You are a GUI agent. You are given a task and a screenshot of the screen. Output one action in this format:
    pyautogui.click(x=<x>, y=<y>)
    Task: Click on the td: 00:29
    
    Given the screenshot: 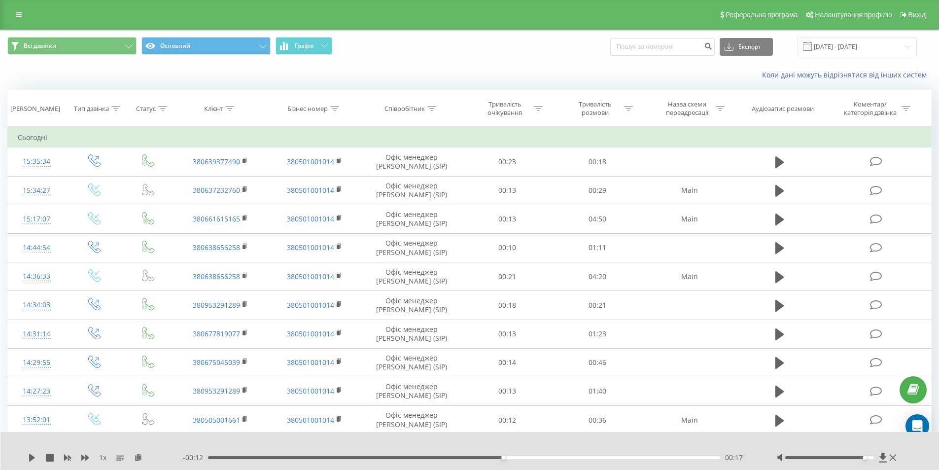 What is the action you would take?
    pyautogui.click(x=597, y=190)
    